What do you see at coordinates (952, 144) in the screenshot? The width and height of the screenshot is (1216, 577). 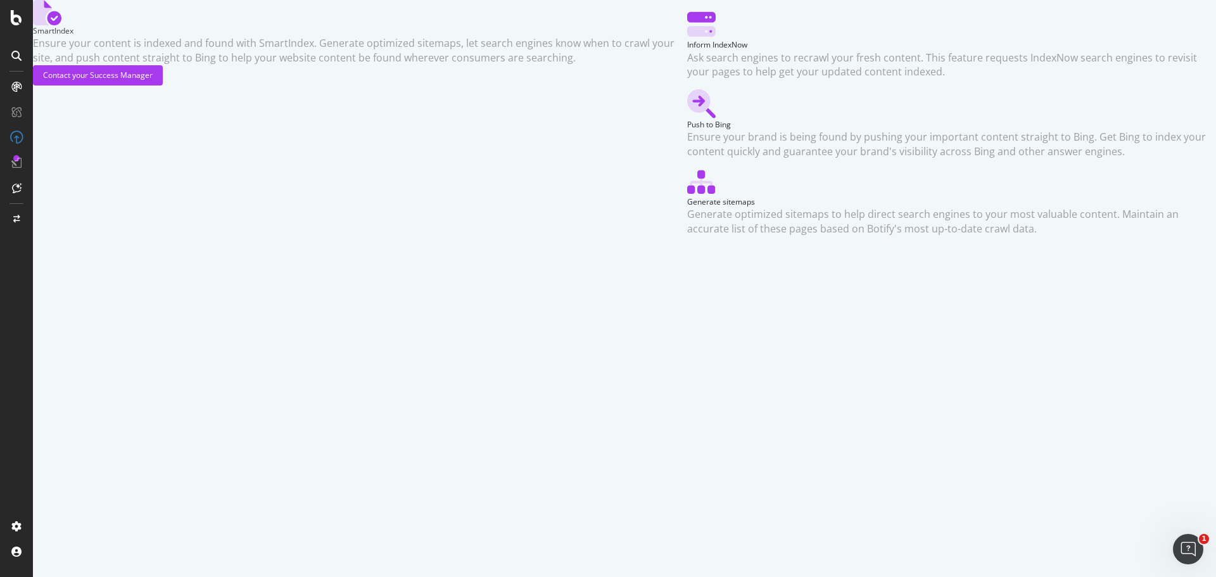 I see `div: Ensure your brand is being found by pushing your important content straight to Bing. Get Bing to ...` at bounding box center [952, 144].